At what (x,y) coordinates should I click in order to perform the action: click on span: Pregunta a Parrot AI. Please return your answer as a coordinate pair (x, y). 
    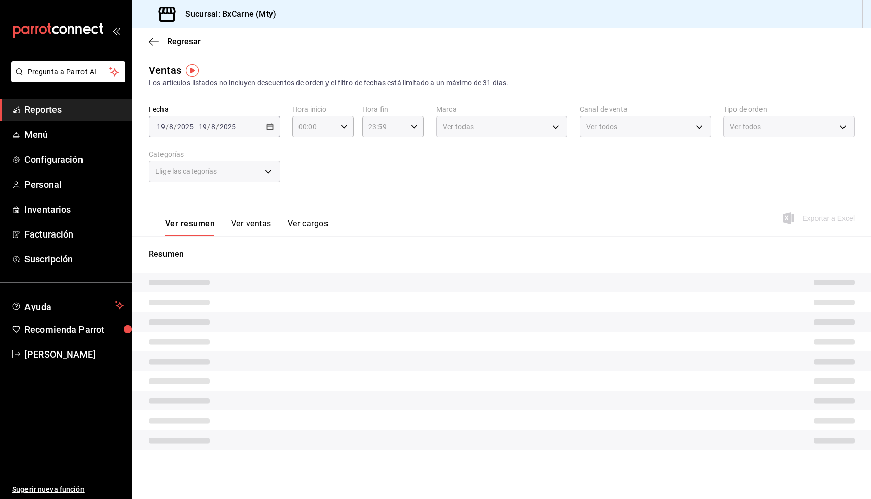
    Looking at the image, I should click on (68, 72).